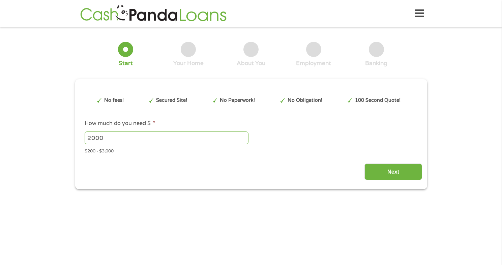 The height and width of the screenshot is (265, 502). Describe the element at coordinates (314, 63) in the screenshot. I see `div: Employment` at that location.